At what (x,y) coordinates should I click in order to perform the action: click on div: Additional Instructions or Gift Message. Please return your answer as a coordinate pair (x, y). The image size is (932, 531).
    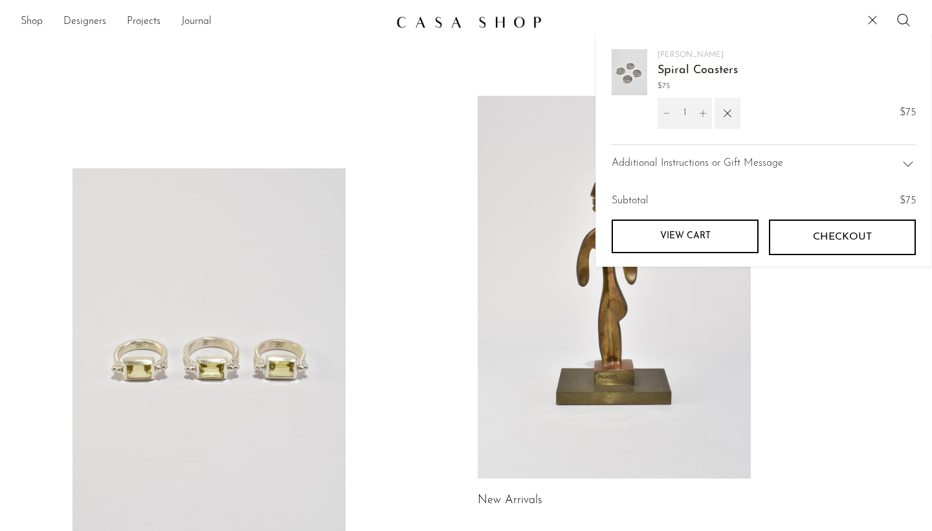
    Looking at the image, I should click on (764, 163).